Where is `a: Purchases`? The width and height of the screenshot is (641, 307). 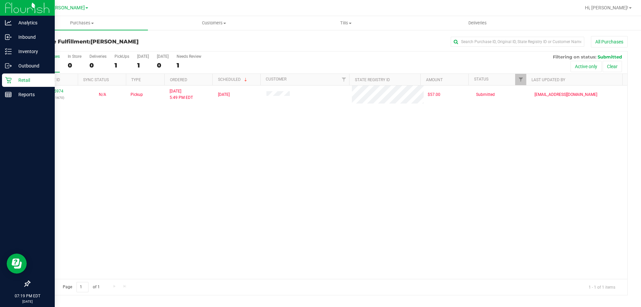 a: Purchases is located at coordinates (82, 23).